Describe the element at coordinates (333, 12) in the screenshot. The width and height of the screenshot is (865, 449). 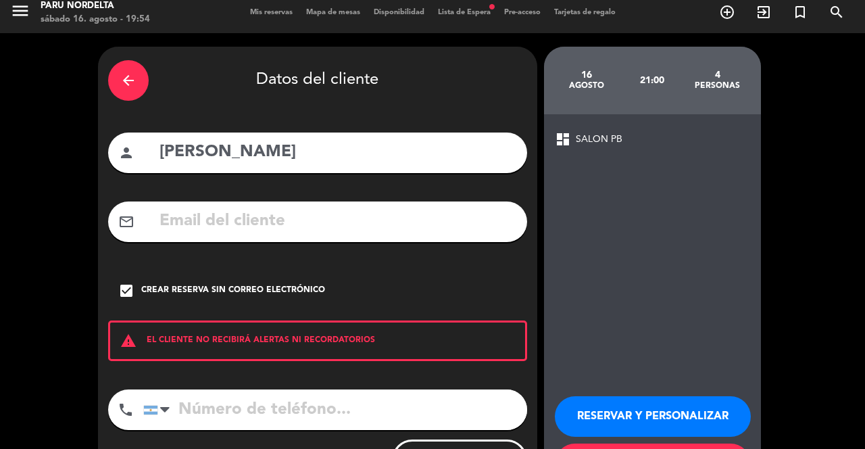
I see `span: Mapa de mesas` at that location.